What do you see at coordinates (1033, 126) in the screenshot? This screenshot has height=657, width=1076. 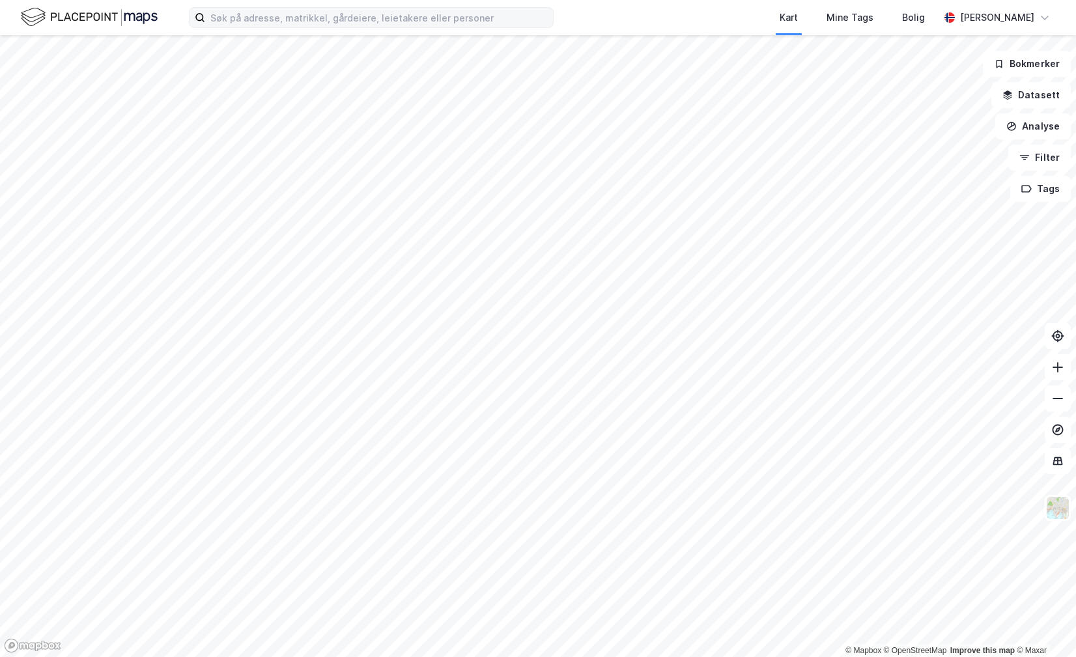 I see `button: Analyse` at bounding box center [1033, 126].